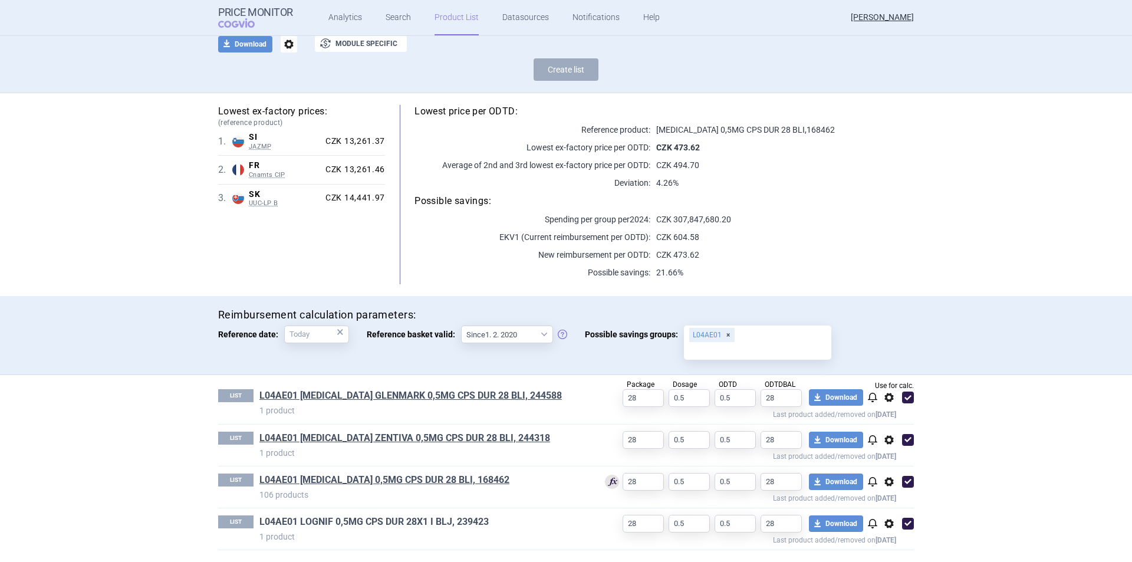 Image resolution: width=1132 pixels, height=562 pixels. What do you see at coordinates (374, 522) in the screenshot?
I see `a: L04AE01 LOGNIF 0,5MG CPS DUR 28X1 I BLJ, 239423` at bounding box center [374, 522].